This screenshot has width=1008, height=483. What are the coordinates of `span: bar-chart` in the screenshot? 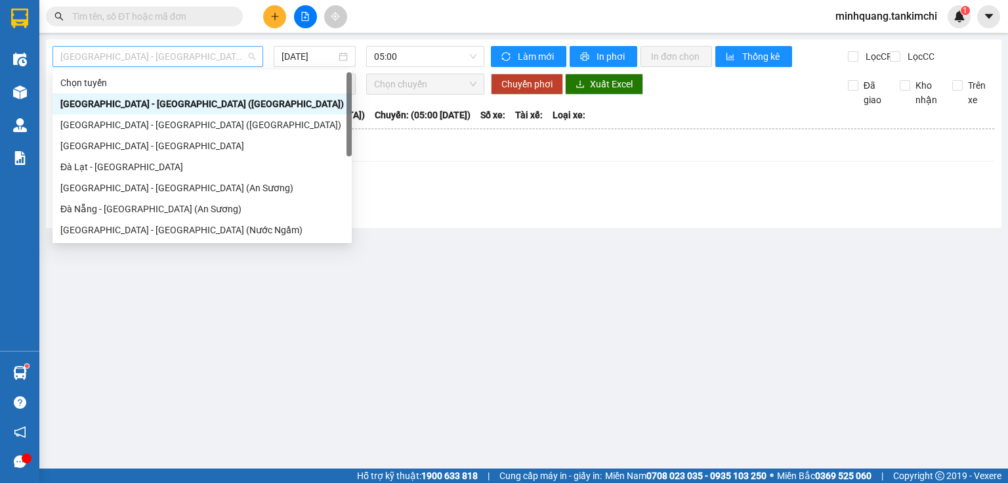 It's located at (731, 57).